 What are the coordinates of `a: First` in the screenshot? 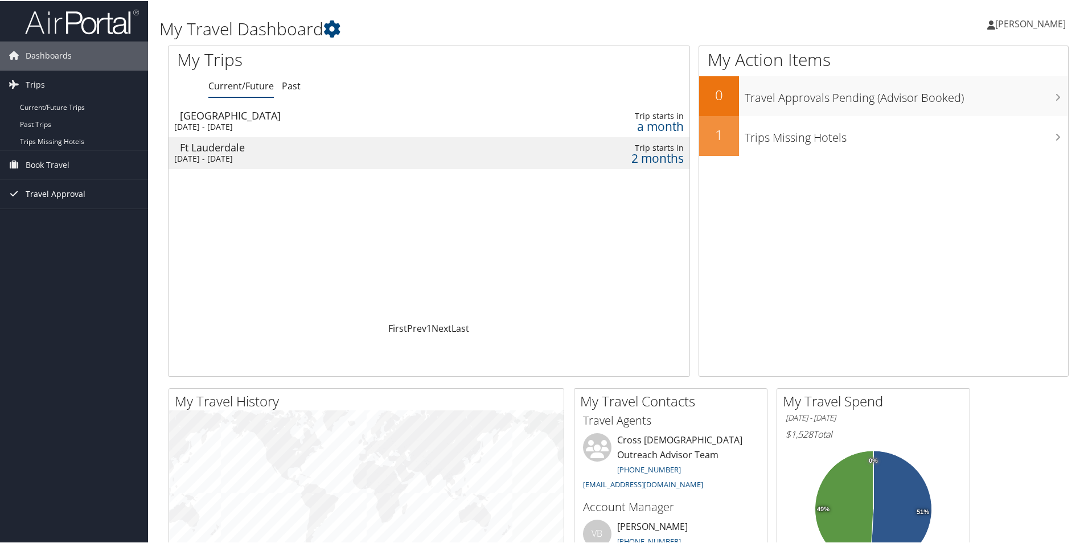 It's located at (397, 327).